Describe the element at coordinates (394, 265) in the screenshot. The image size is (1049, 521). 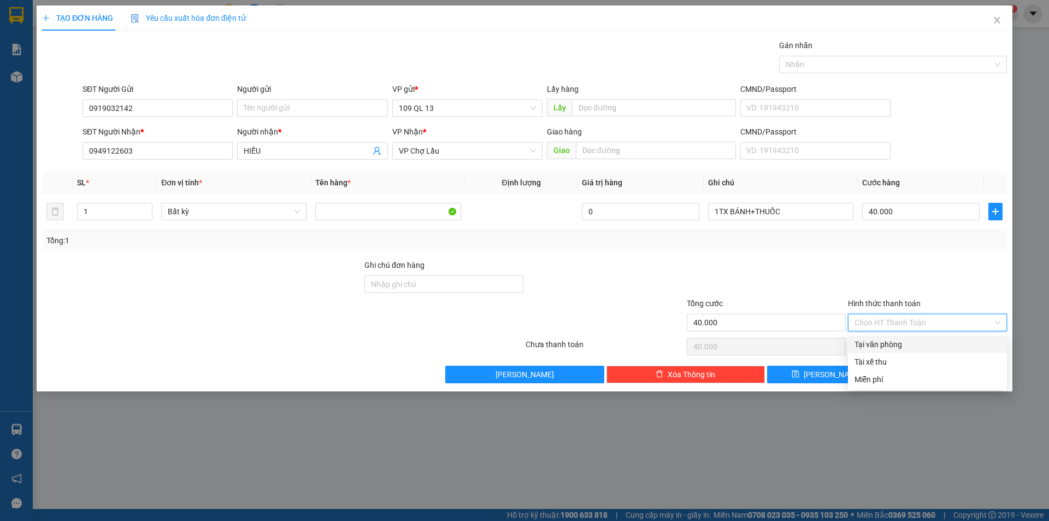
I see `label: Ghi chú đơn hàng` at that location.